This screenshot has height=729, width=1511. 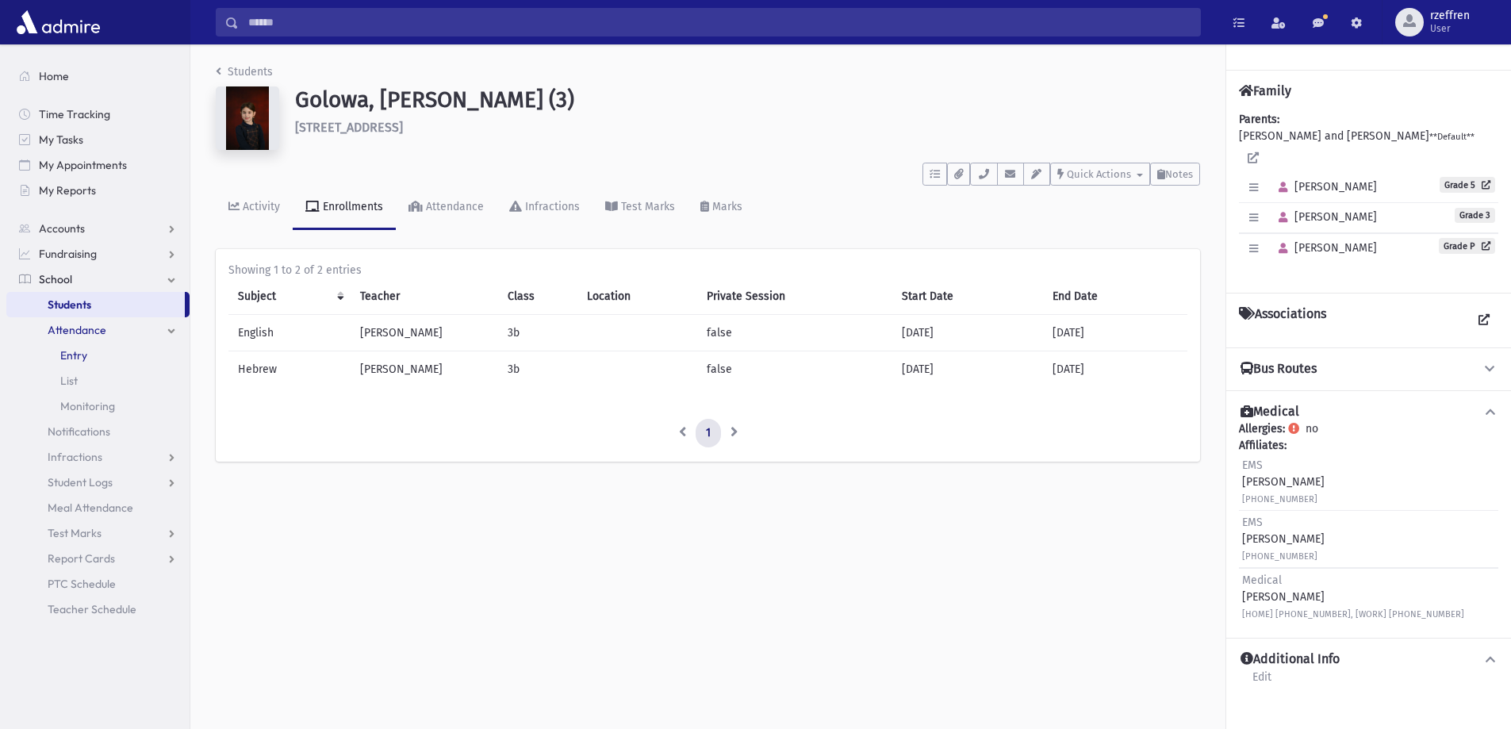 I want to click on span: User, so click(x=1450, y=29).